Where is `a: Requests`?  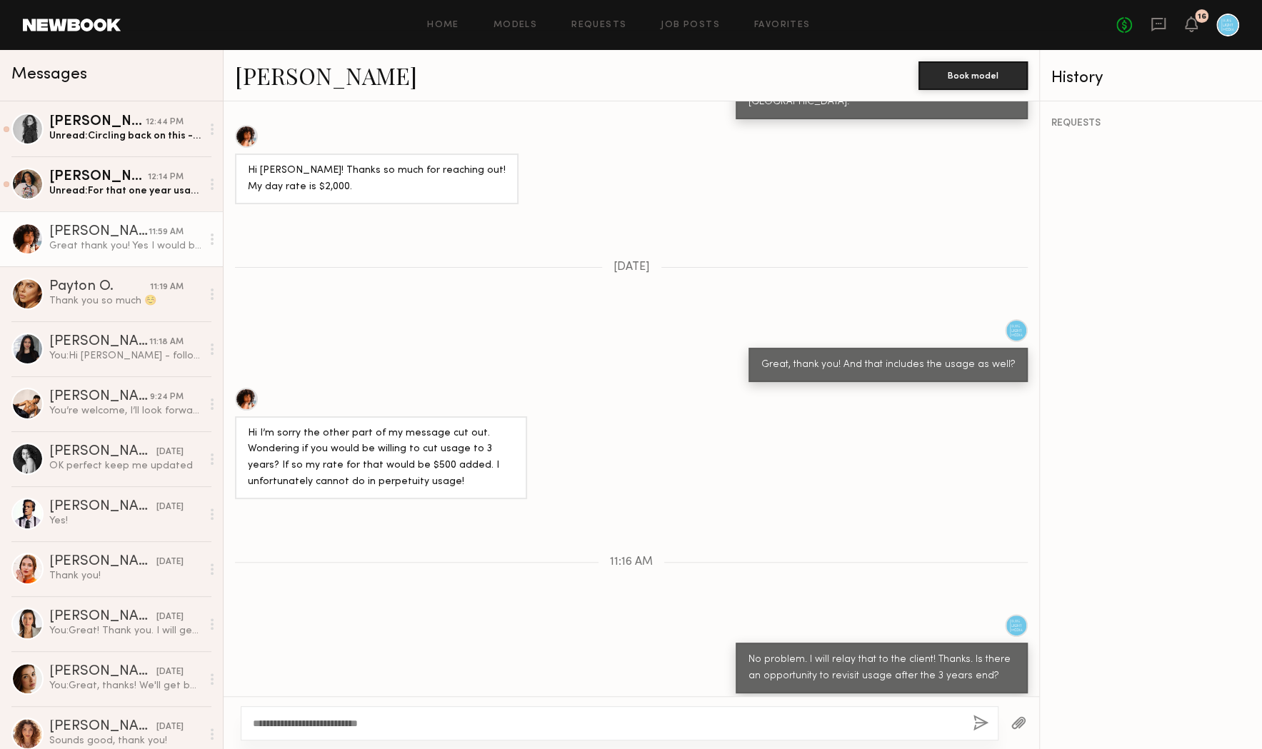
a: Requests is located at coordinates (599, 25).